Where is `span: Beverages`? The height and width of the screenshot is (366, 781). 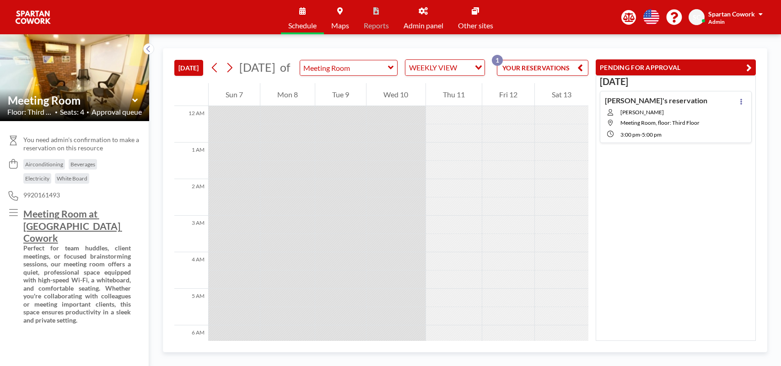
span: Beverages is located at coordinates (83, 164).